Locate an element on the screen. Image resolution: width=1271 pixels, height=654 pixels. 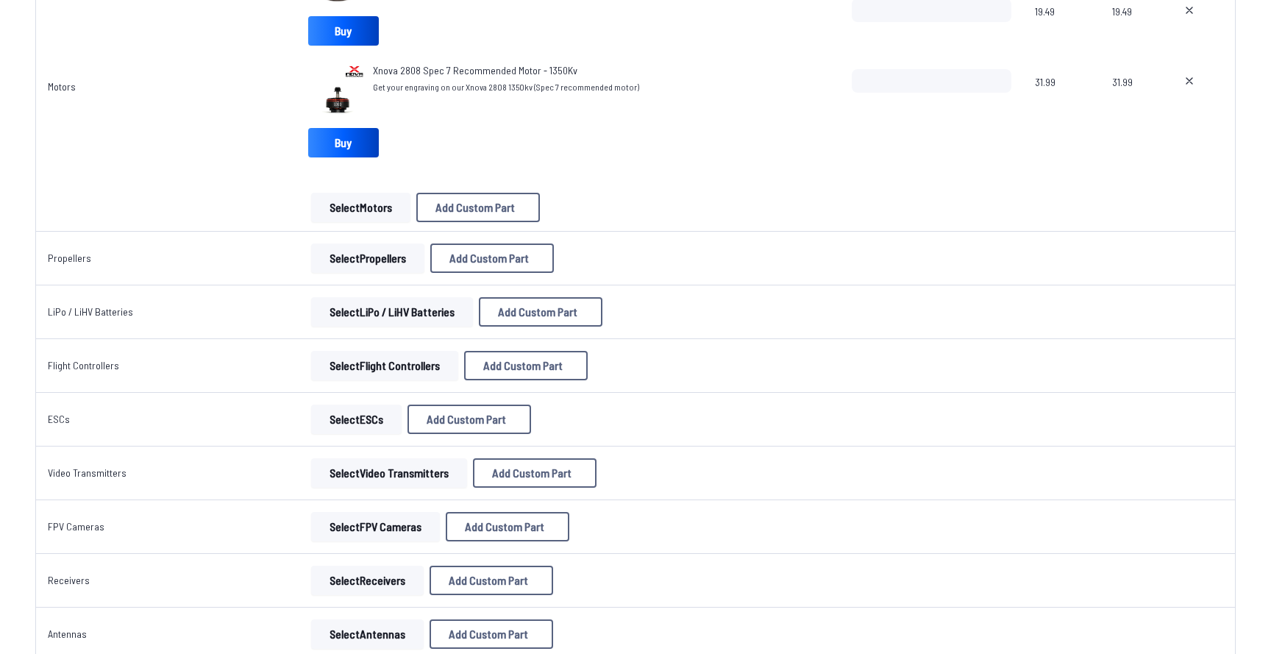
a: ESCs is located at coordinates (59, 419).